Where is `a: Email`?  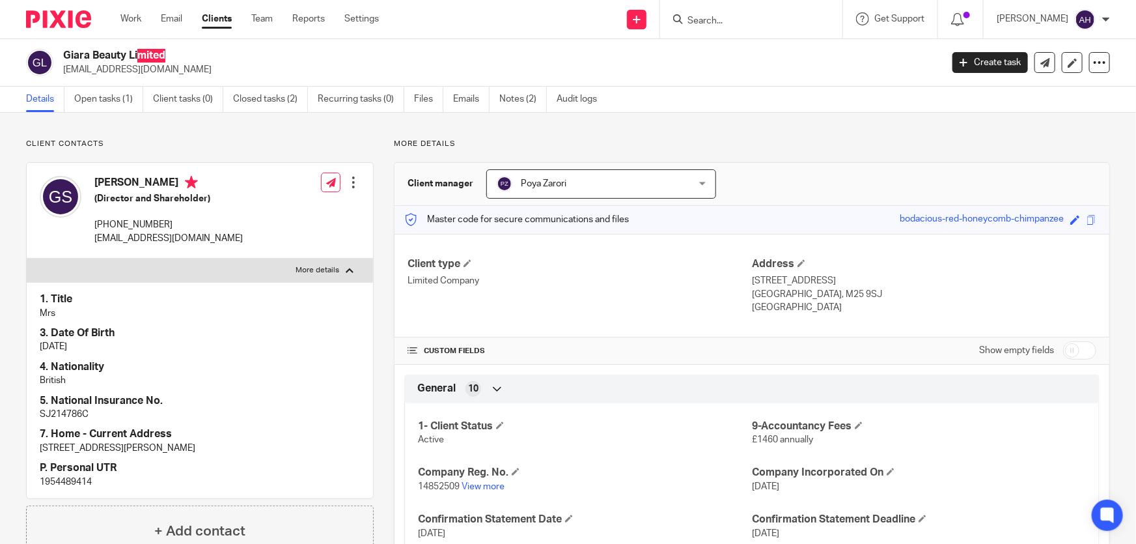
a: Email is located at coordinates (171, 19).